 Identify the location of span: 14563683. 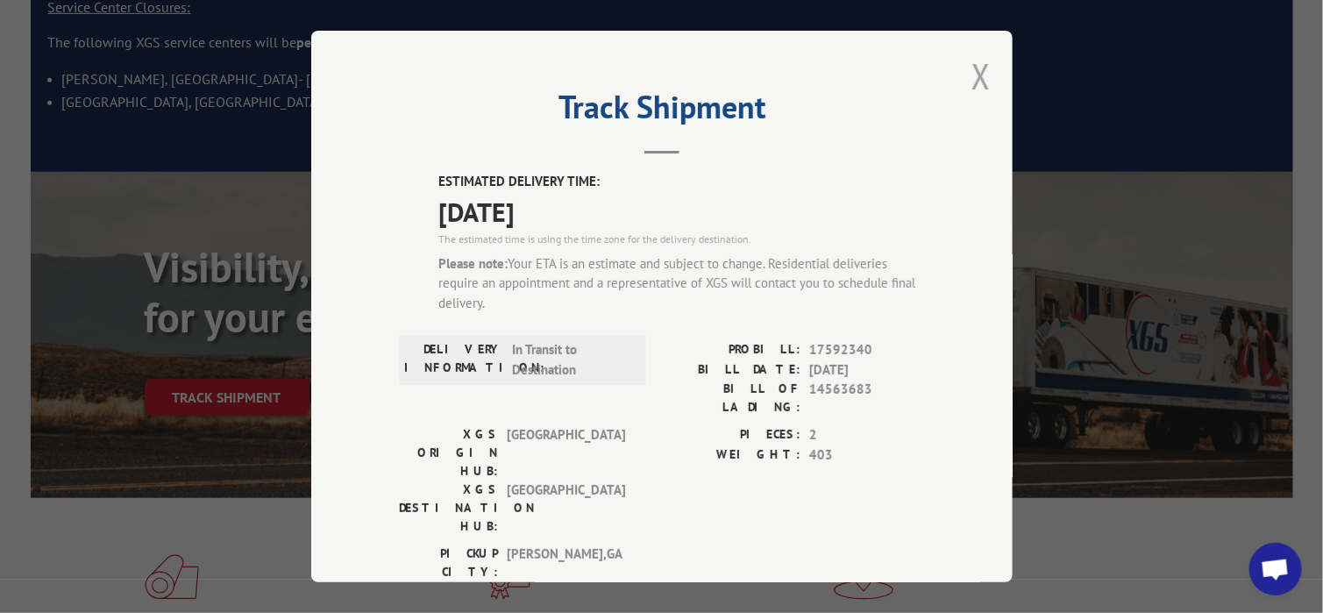
(867, 398).